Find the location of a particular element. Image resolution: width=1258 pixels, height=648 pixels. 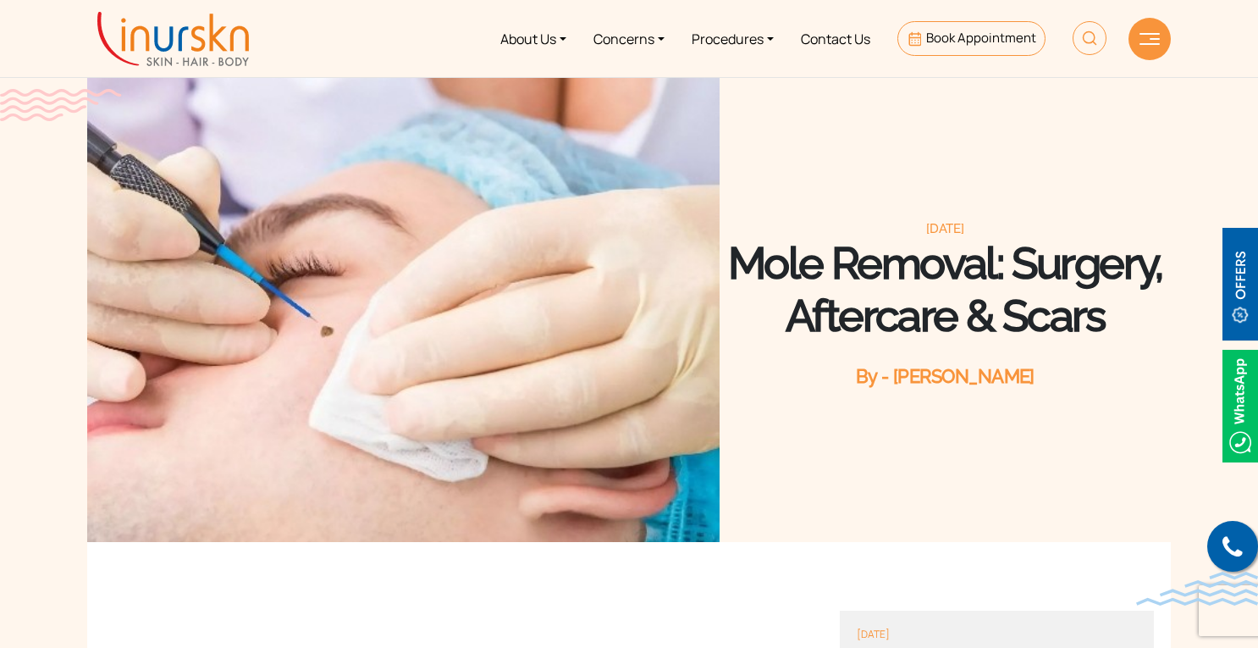

img: offerBt is located at coordinates (1241, 284).